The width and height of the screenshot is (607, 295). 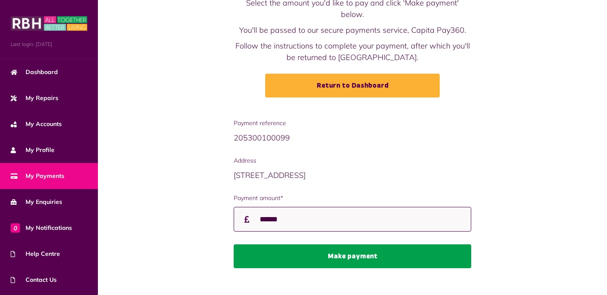 What do you see at coordinates (41, 228) in the screenshot?
I see `span: My Notifications` at bounding box center [41, 228].